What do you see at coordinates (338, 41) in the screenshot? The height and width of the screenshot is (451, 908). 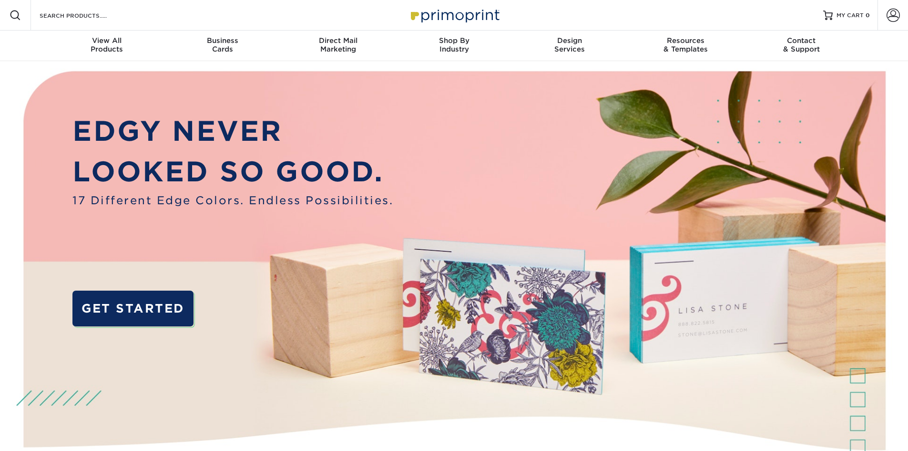 I see `span: Direct Mail` at bounding box center [338, 41].